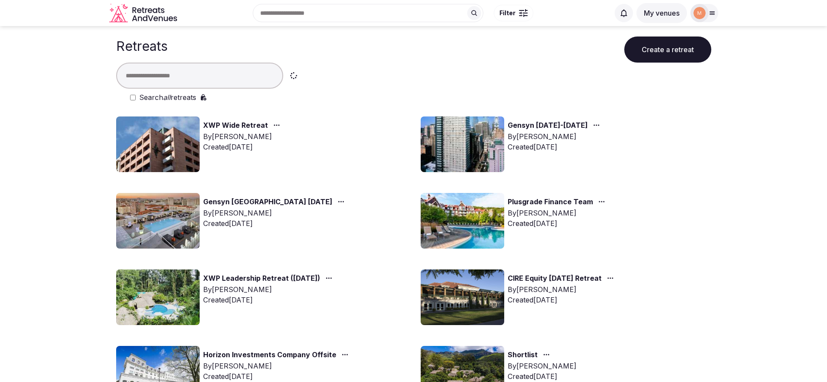 The height and width of the screenshot is (382, 827). What do you see at coordinates (699, 13) in the screenshot?
I see `img: marina` at bounding box center [699, 13].